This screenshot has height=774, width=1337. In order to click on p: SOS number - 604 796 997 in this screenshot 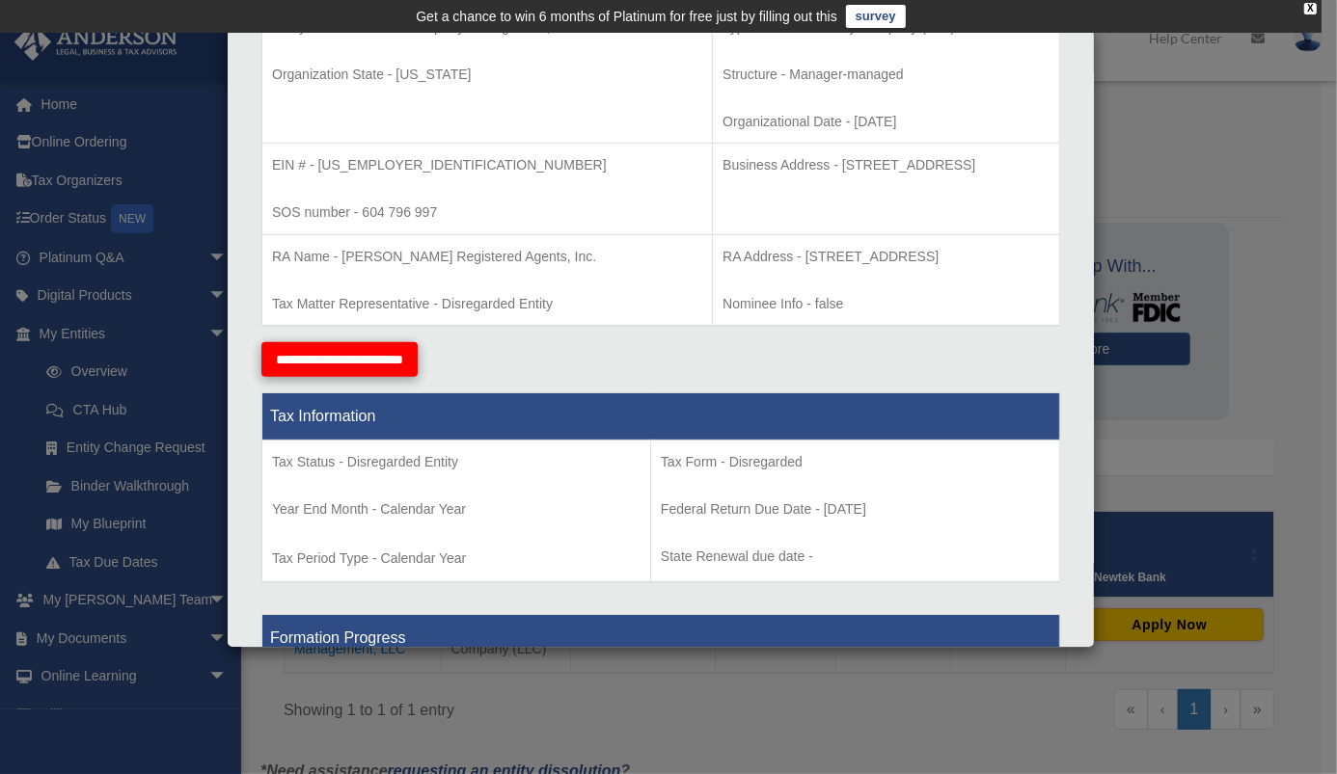, I will do `click(487, 212)`.